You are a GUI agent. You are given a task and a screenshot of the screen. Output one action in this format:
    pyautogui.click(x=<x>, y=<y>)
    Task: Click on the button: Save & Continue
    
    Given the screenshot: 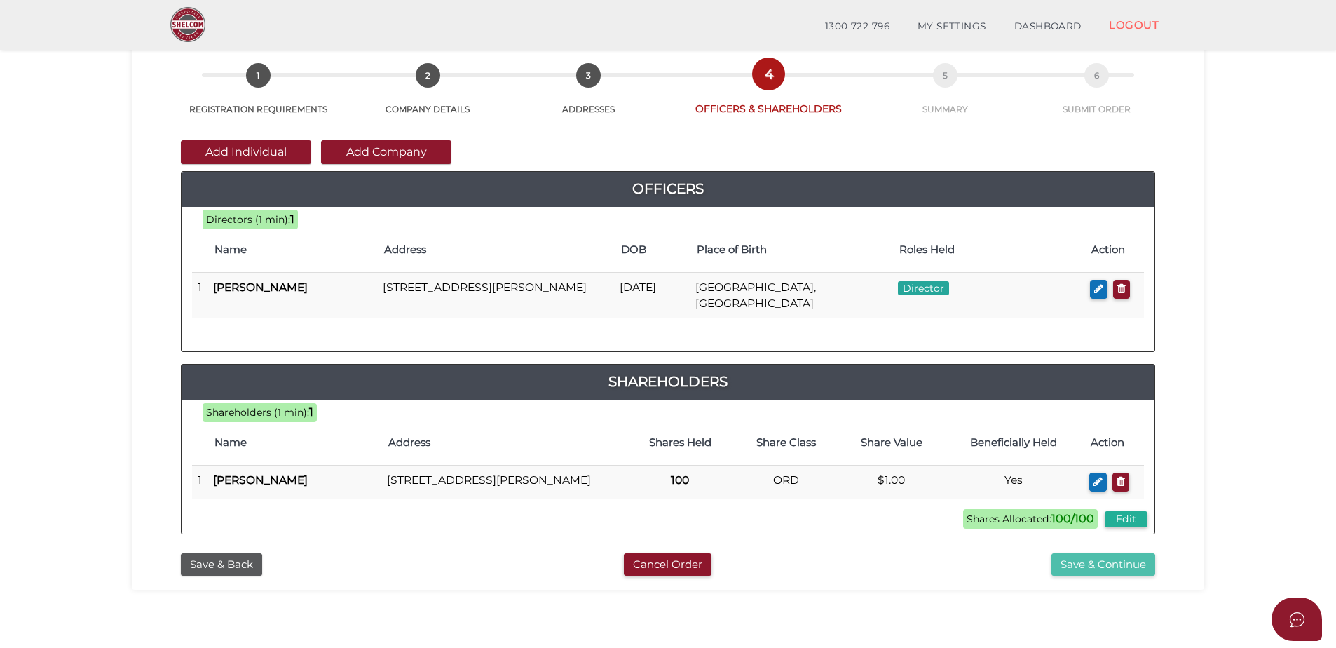 What is the action you would take?
    pyautogui.click(x=1103, y=564)
    